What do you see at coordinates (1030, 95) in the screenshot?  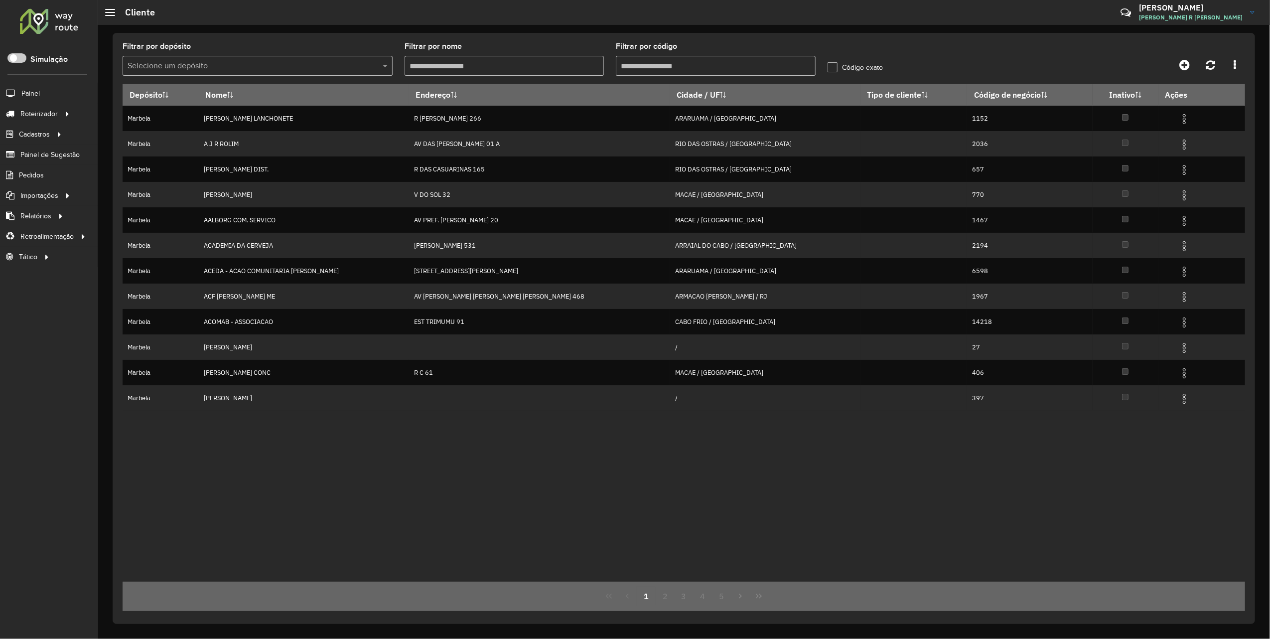 I see `th: Código de negócio` at bounding box center [1030, 95].